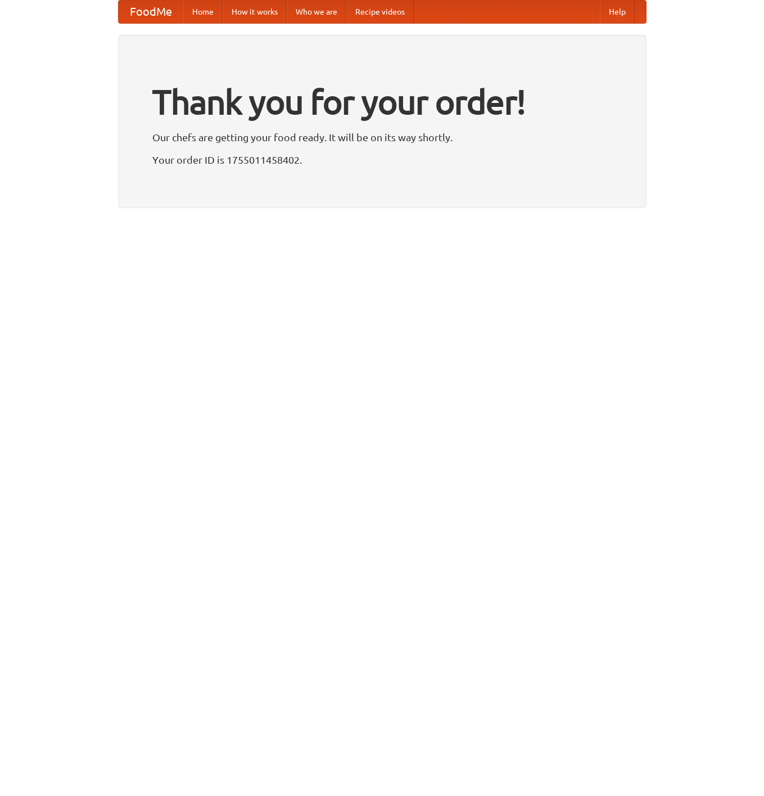 Image resolution: width=764 pixels, height=796 pixels. I want to click on h1: Thank you for your order!, so click(382, 102).